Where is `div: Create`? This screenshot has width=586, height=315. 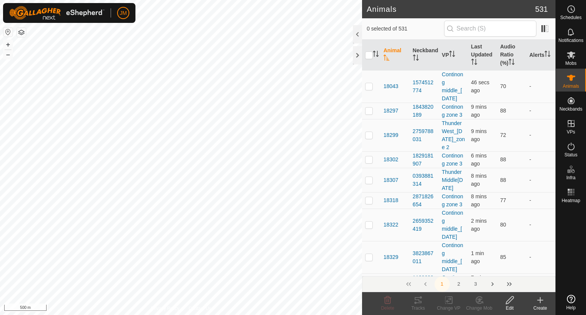 div: Create is located at coordinates (540, 308).